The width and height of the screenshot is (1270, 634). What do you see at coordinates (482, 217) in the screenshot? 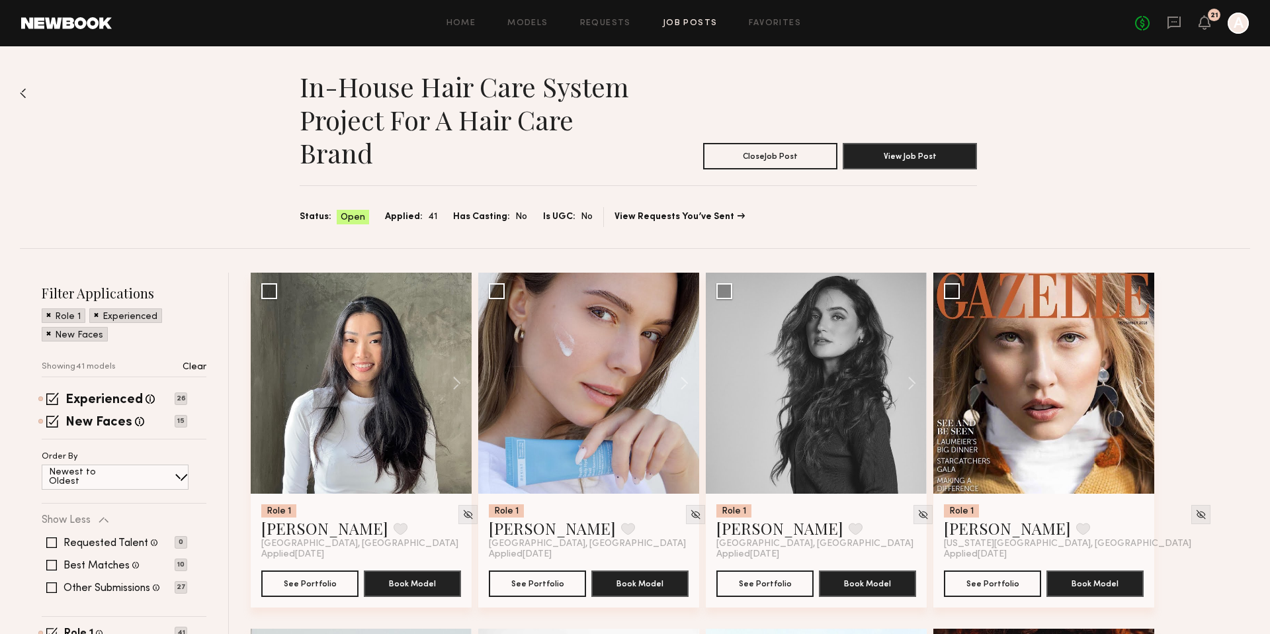
I see `span: Has Casting:` at bounding box center [482, 217].